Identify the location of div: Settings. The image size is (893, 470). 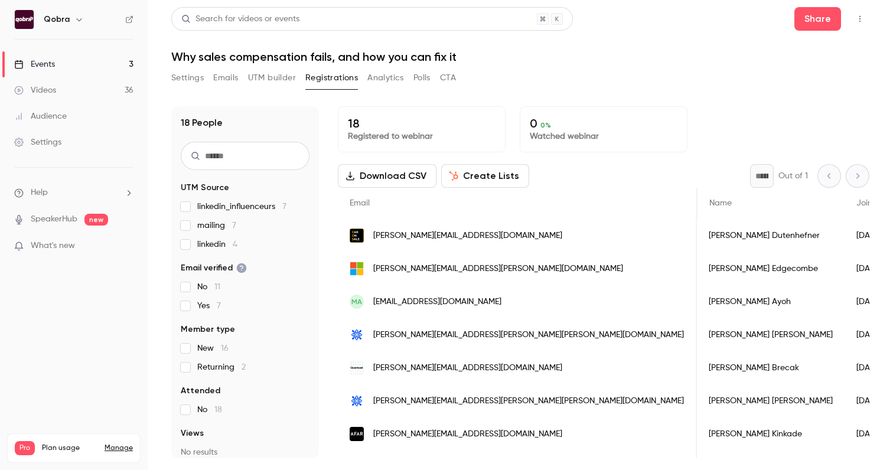
(38, 142).